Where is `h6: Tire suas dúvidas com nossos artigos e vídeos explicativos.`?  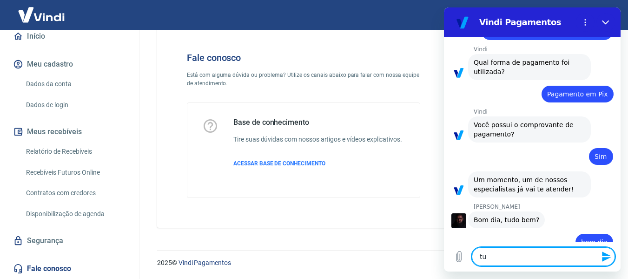 h6: Tire suas dúvidas com nossos artigos e vídeos explicativos. is located at coordinates (318, 139).